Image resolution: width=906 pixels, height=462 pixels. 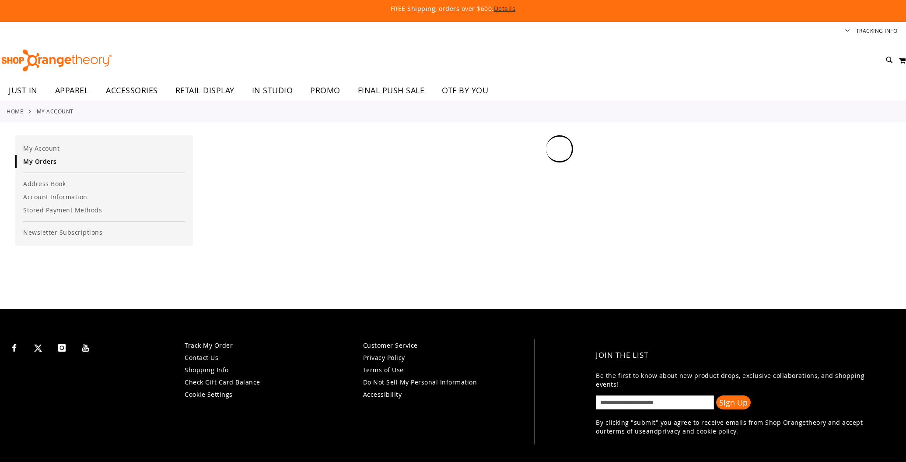 I want to click on a: Customer Service, so click(x=390, y=345).